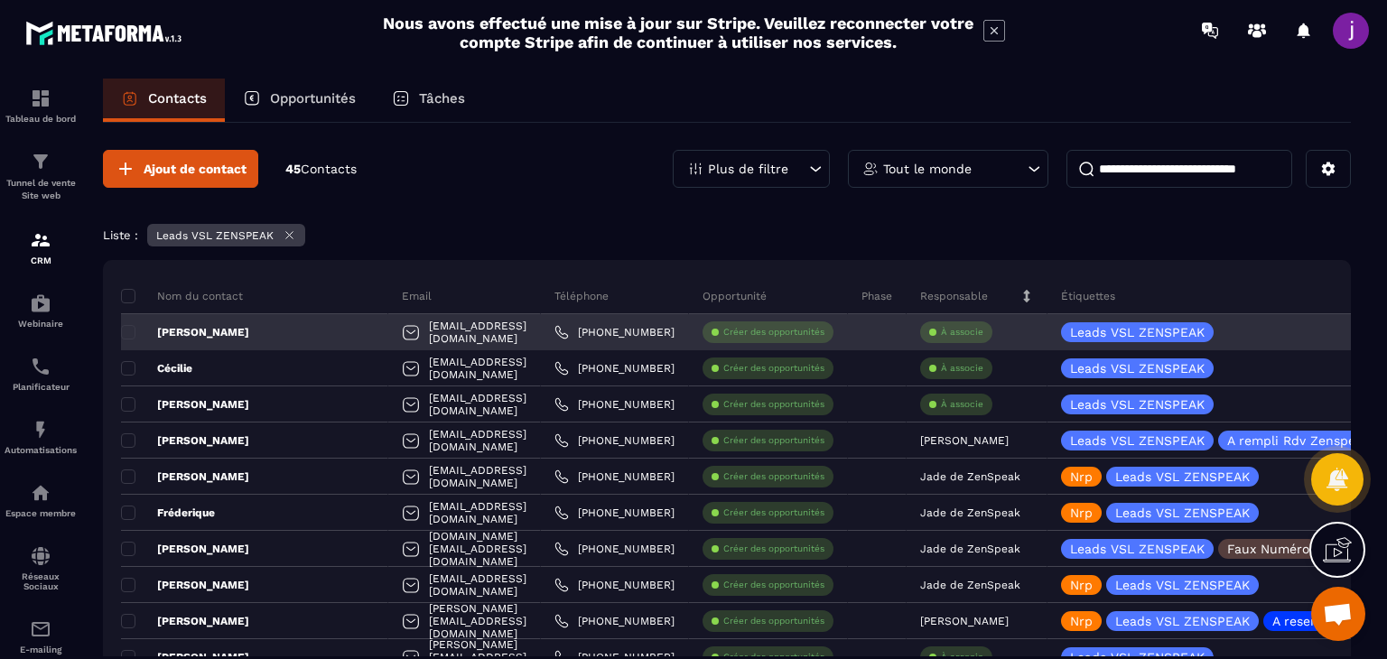 This screenshot has height=659, width=1387. I want to click on a: automationsautomationsEspace membre, so click(41, 500).